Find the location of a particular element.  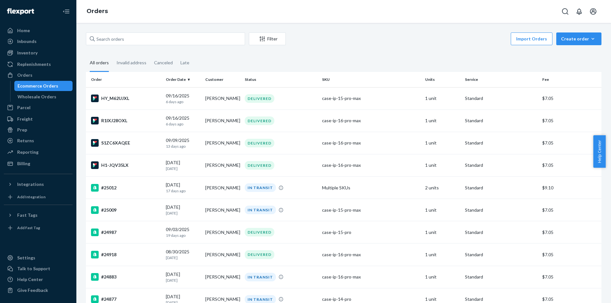

div: #24918 is located at coordinates (126, 255).